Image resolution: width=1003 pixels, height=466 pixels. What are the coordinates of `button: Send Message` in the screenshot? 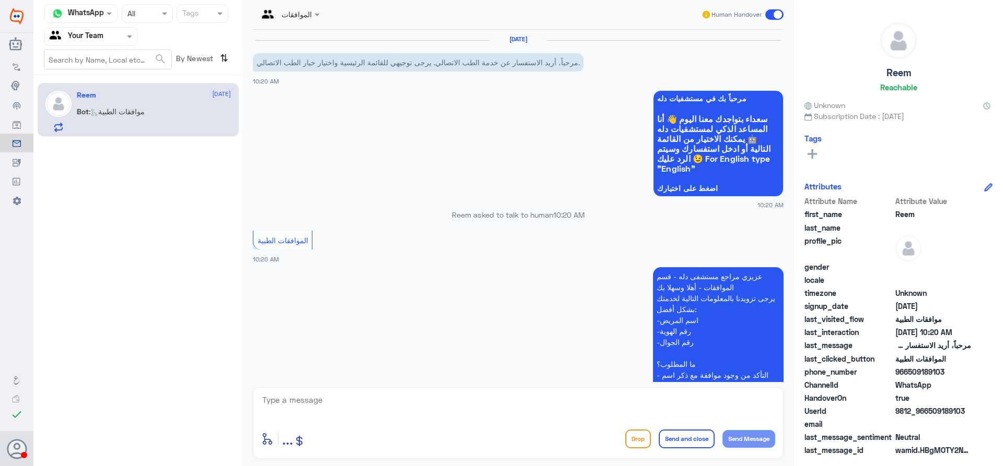 It's located at (748, 439).